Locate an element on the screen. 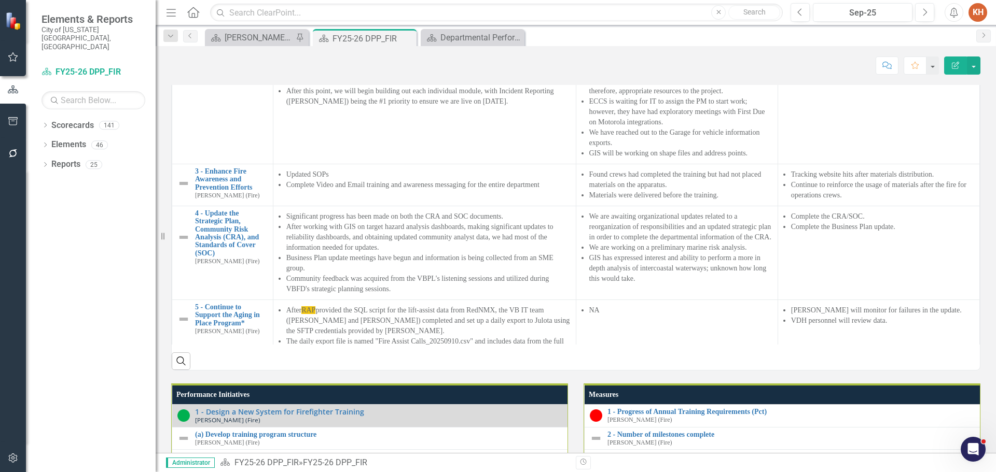 This screenshot has width=996, height=472. li: Continue to reinforce the usage of materials after the fire for operations crews. is located at coordinates (882, 190).